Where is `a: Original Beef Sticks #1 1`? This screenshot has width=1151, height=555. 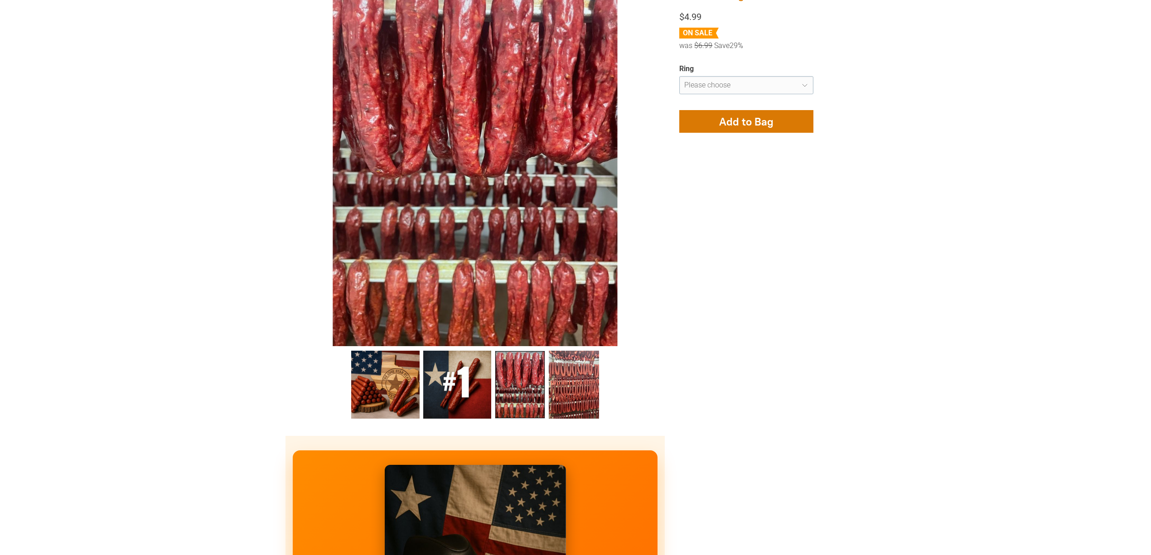 a: Original Beef Sticks #1 1 is located at coordinates (457, 385).